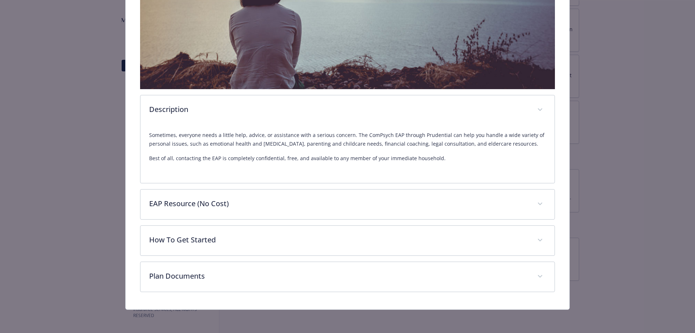 The width and height of the screenshot is (695, 333). Describe the element at coordinates (347, 139) in the screenshot. I see `p: Sometimes, everyone needs a little help, advice, or assistance with a serious concern. The ComPsy...` at that location.